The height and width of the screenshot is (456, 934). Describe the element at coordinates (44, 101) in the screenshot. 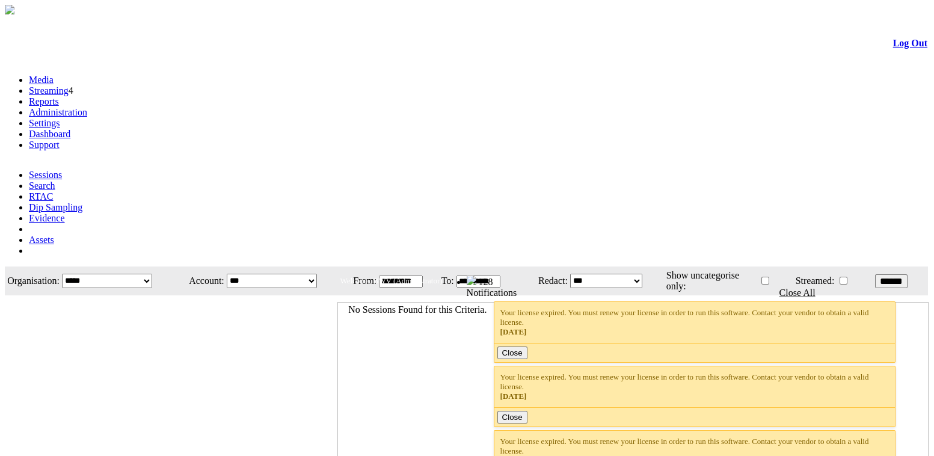

I see `a: Reports` at that location.